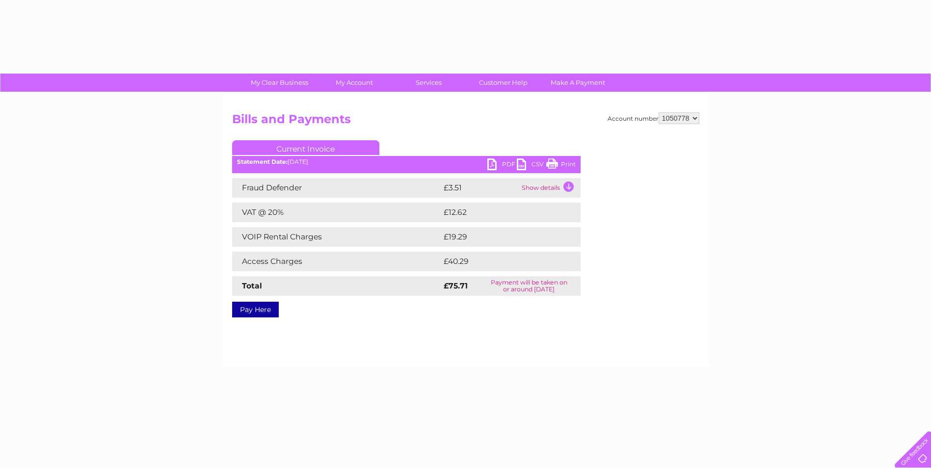  What do you see at coordinates (354, 82) in the screenshot?
I see `a: My Account` at bounding box center [354, 82].